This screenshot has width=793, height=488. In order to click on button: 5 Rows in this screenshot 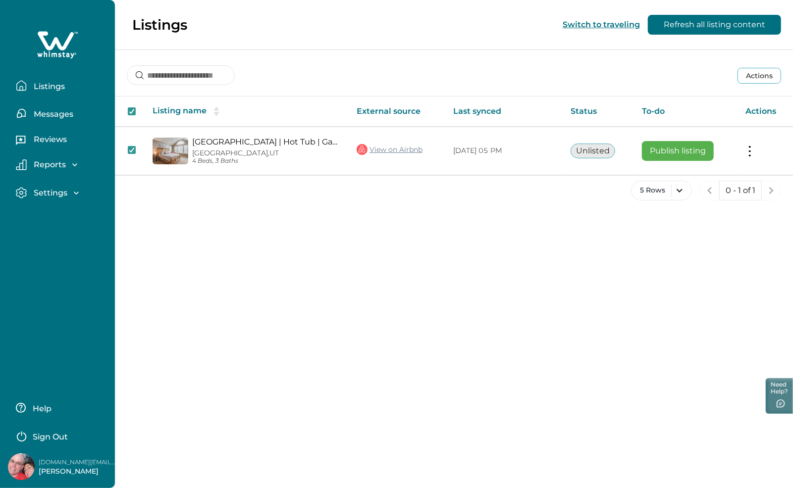, I will do `click(661, 191)`.